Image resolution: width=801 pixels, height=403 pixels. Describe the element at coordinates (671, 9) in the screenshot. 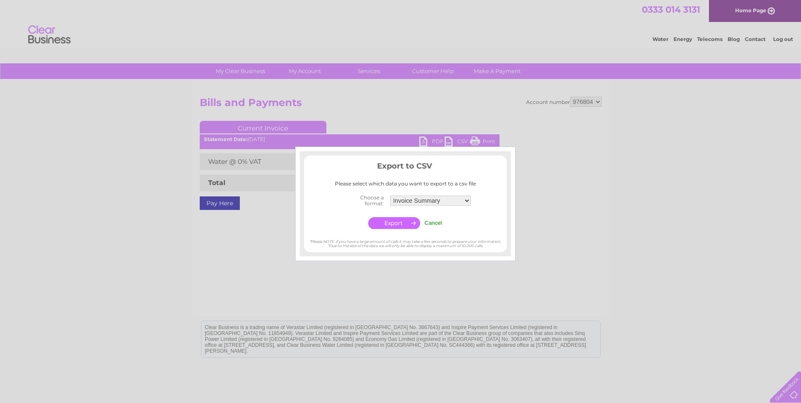

I see `a: 0333 014 3131` at that location.